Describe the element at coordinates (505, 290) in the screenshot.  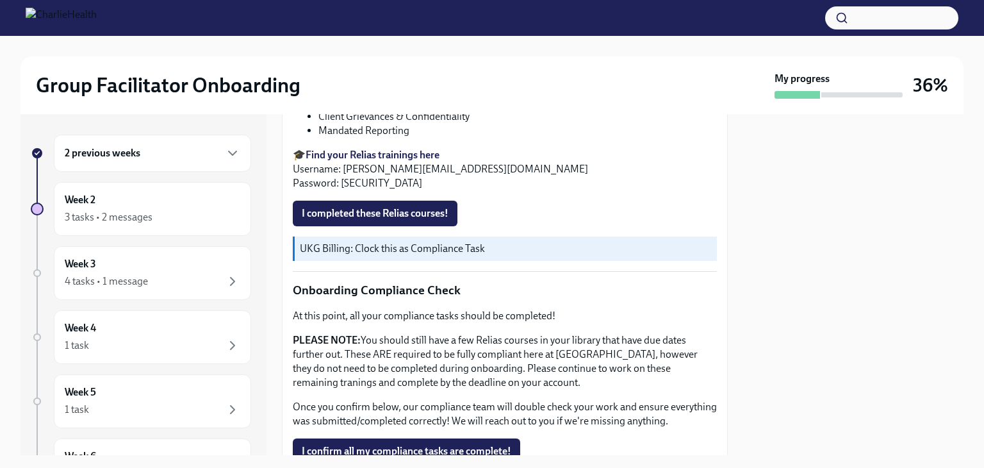
I see `p: Onboarding Compliance Check` at that location.